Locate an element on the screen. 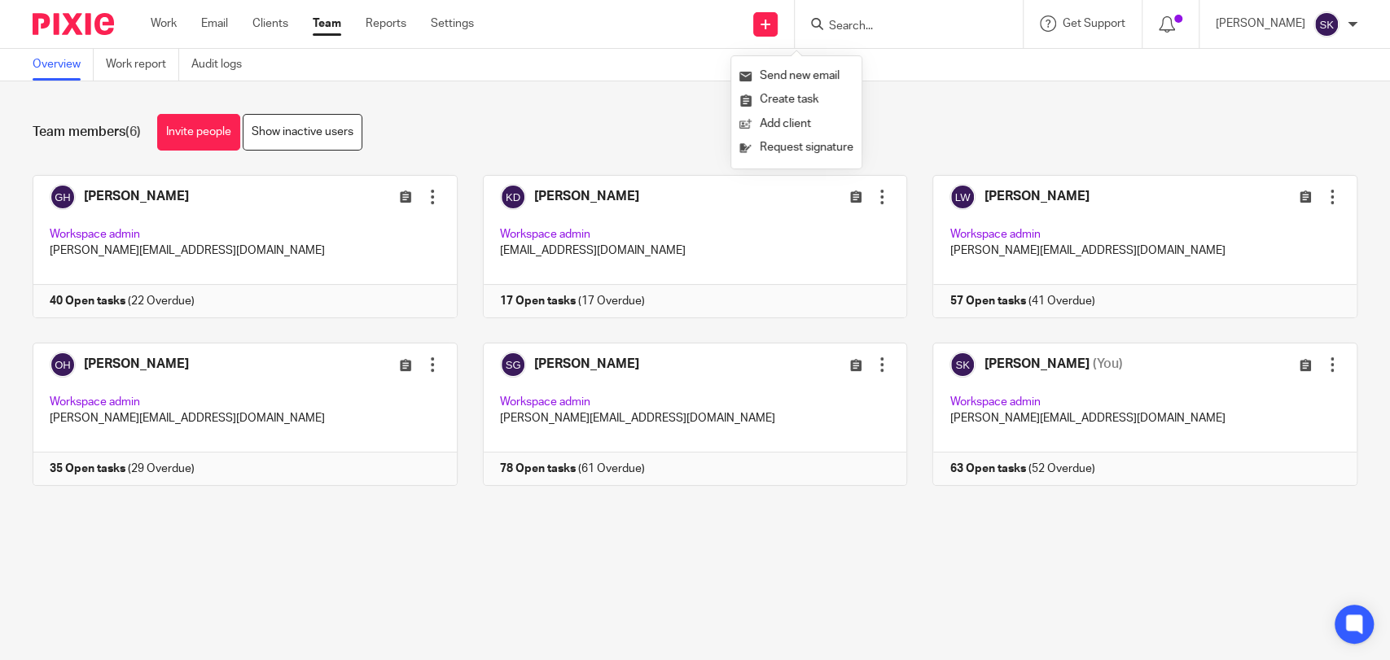 This screenshot has height=660, width=1390. input: Search is located at coordinates (901, 27).